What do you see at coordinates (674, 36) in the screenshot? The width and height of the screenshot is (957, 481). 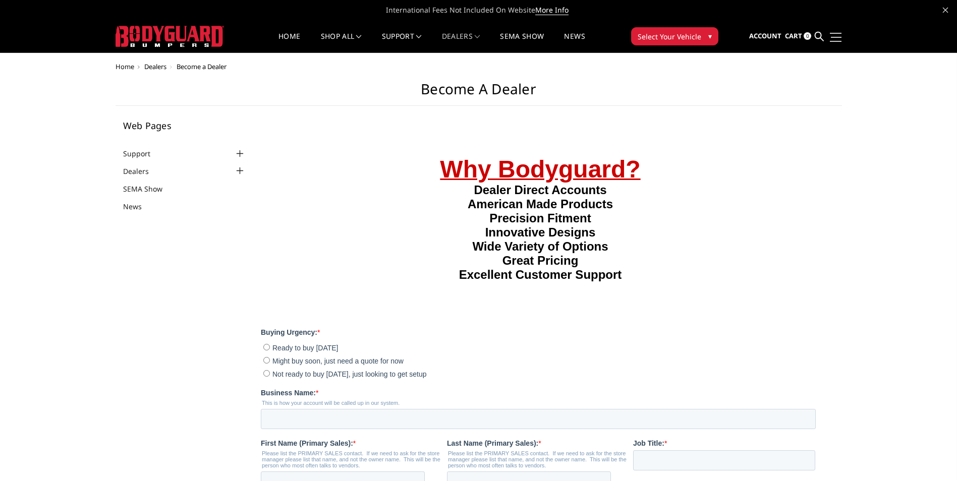 I see `button: Select Your Vehicle` at bounding box center [674, 36].